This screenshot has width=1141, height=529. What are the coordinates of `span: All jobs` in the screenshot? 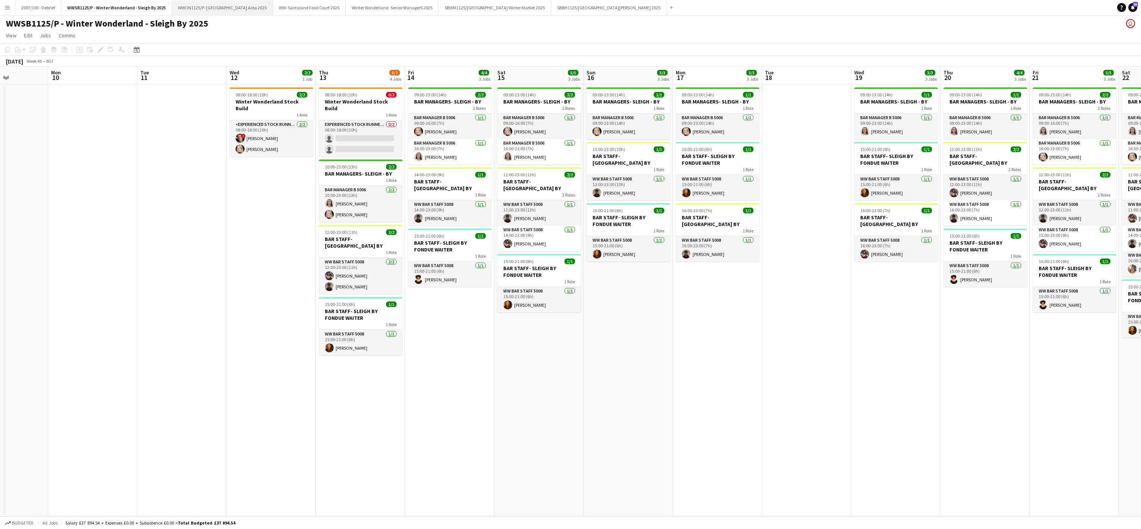 It's located at (50, 523).